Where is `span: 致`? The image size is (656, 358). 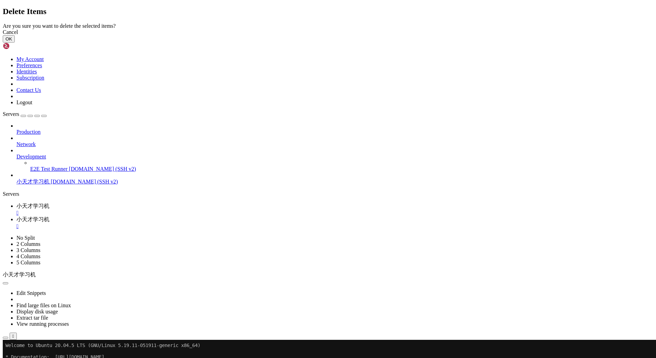 span: 致 is located at coordinates (101, 64).